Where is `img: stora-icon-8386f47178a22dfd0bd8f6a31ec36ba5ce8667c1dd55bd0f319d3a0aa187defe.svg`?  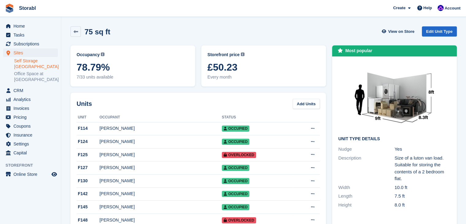
img: stora-icon-8386f47178a22dfd0bd8f6a31ec36ba5ce8667c1dd55bd0f319d3a0aa187defe.svg is located at coordinates (9, 8).